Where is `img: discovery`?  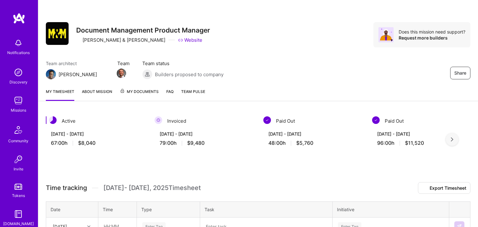
img: discovery is located at coordinates (18, 72).